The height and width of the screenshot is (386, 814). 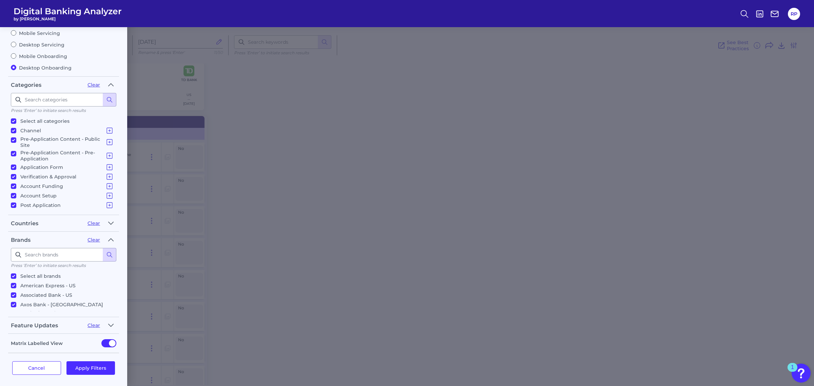 I want to click on input: Search categories, so click(x=63, y=100).